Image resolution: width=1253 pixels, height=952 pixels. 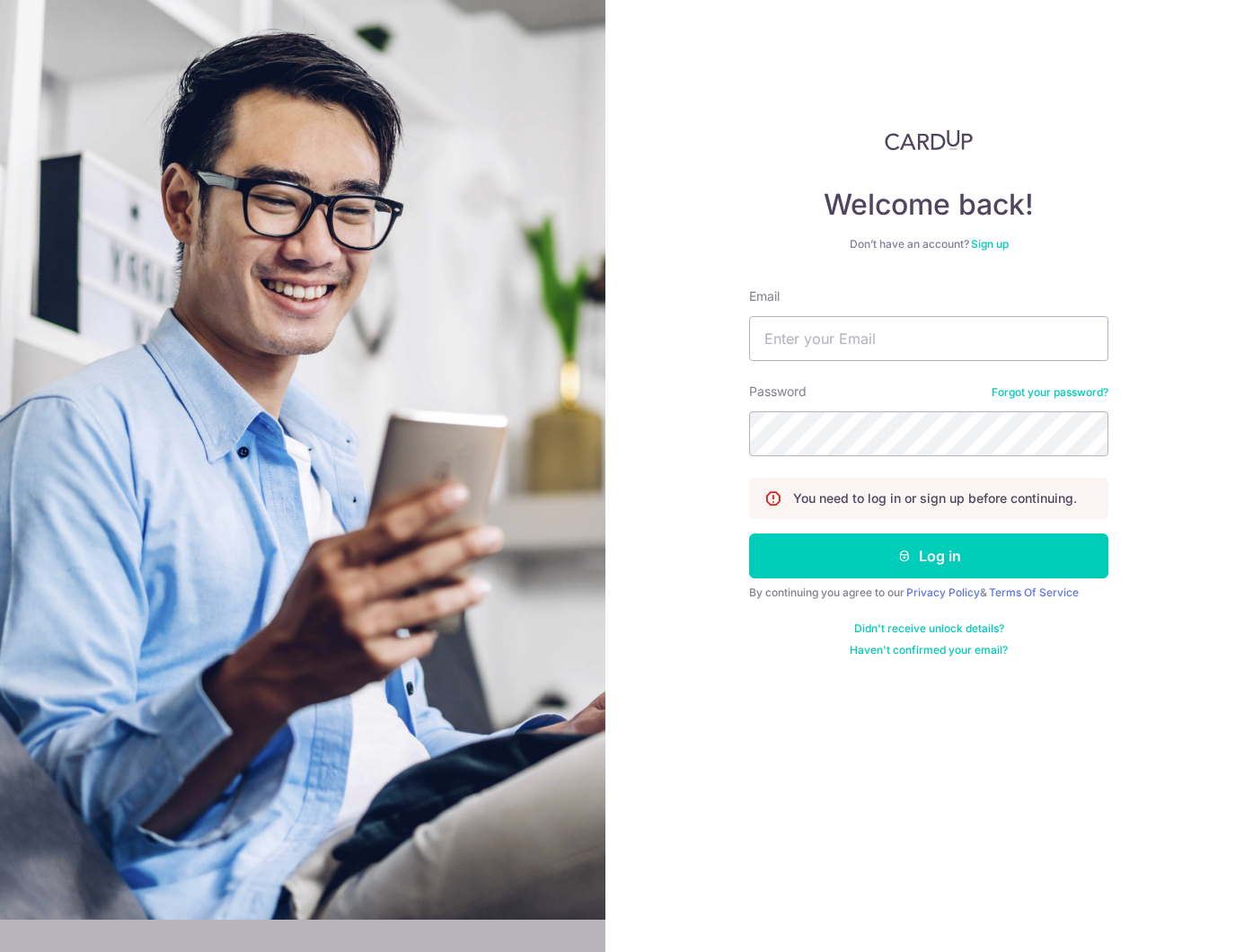 What do you see at coordinates (1034, 592) in the screenshot?
I see `a: Terms Of Service` at bounding box center [1034, 592].